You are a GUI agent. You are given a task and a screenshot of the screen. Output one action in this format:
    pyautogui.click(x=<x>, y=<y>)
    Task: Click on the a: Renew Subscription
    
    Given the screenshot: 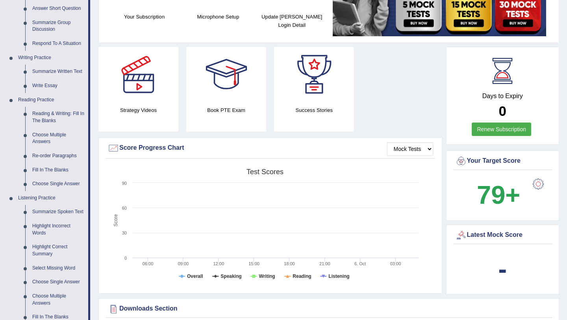 What is the action you would take?
    pyautogui.click(x=502, y=129)
    